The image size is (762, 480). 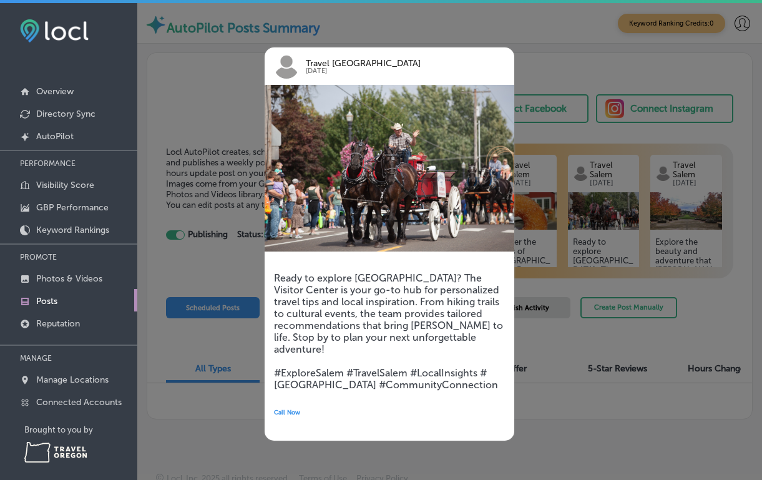 I want to click on p: Reputation, so click(x=58, y=323).